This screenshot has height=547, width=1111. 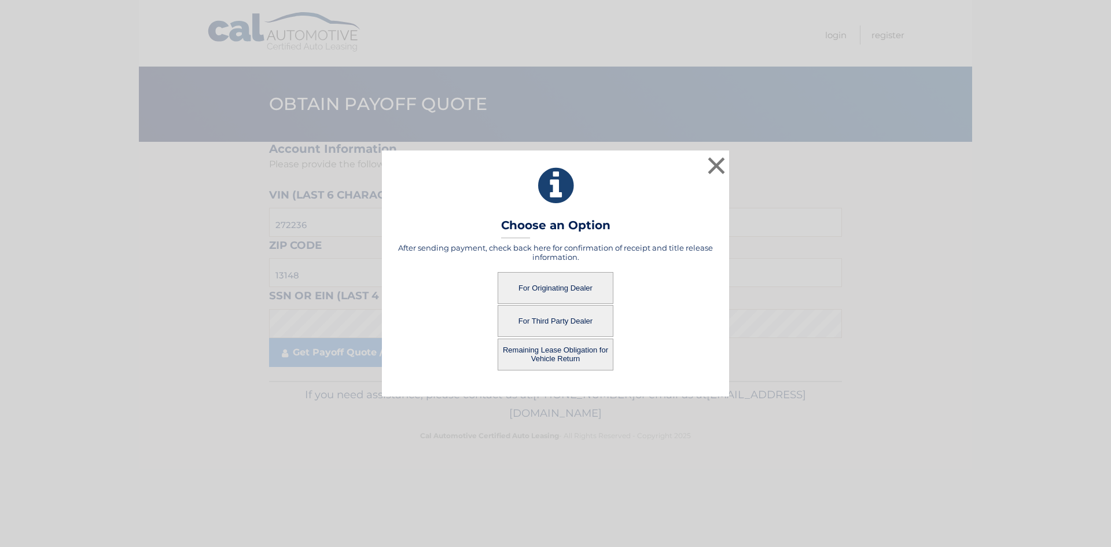 What do you see at coordinates (556, 321) in the screenshot?
I see `button: For Third Party Dealer` at bounding box center [556, 321].